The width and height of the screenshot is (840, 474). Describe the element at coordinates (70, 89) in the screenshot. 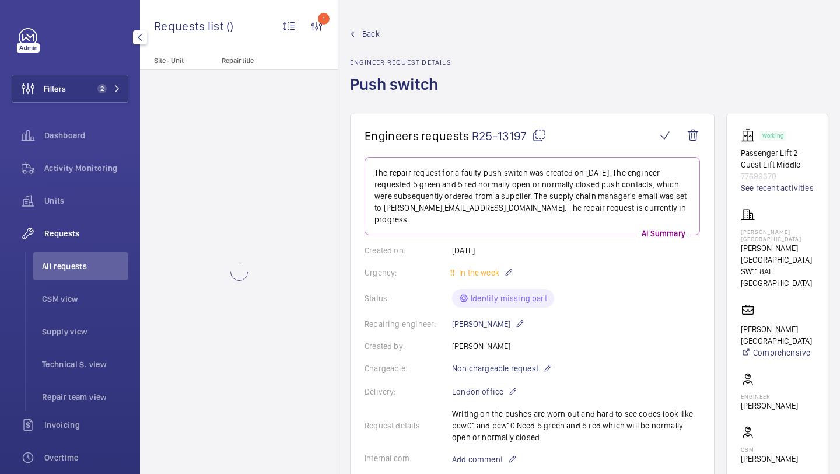

I see `button: Filters2` at that location.